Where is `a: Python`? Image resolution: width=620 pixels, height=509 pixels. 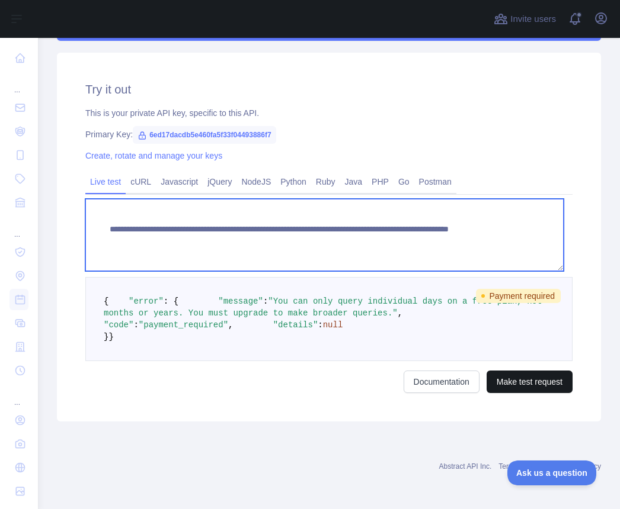 a: Python is located at coordinates (293, 182).